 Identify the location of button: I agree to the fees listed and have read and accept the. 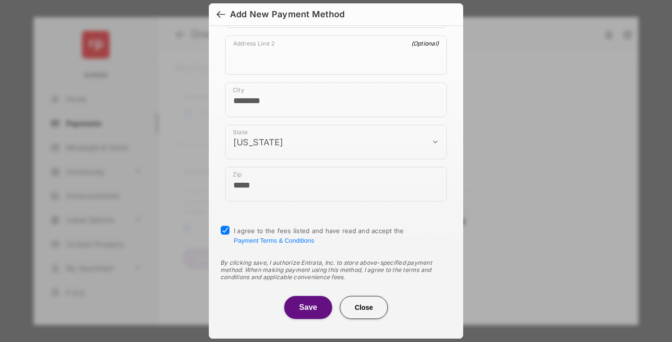
(274, 241).